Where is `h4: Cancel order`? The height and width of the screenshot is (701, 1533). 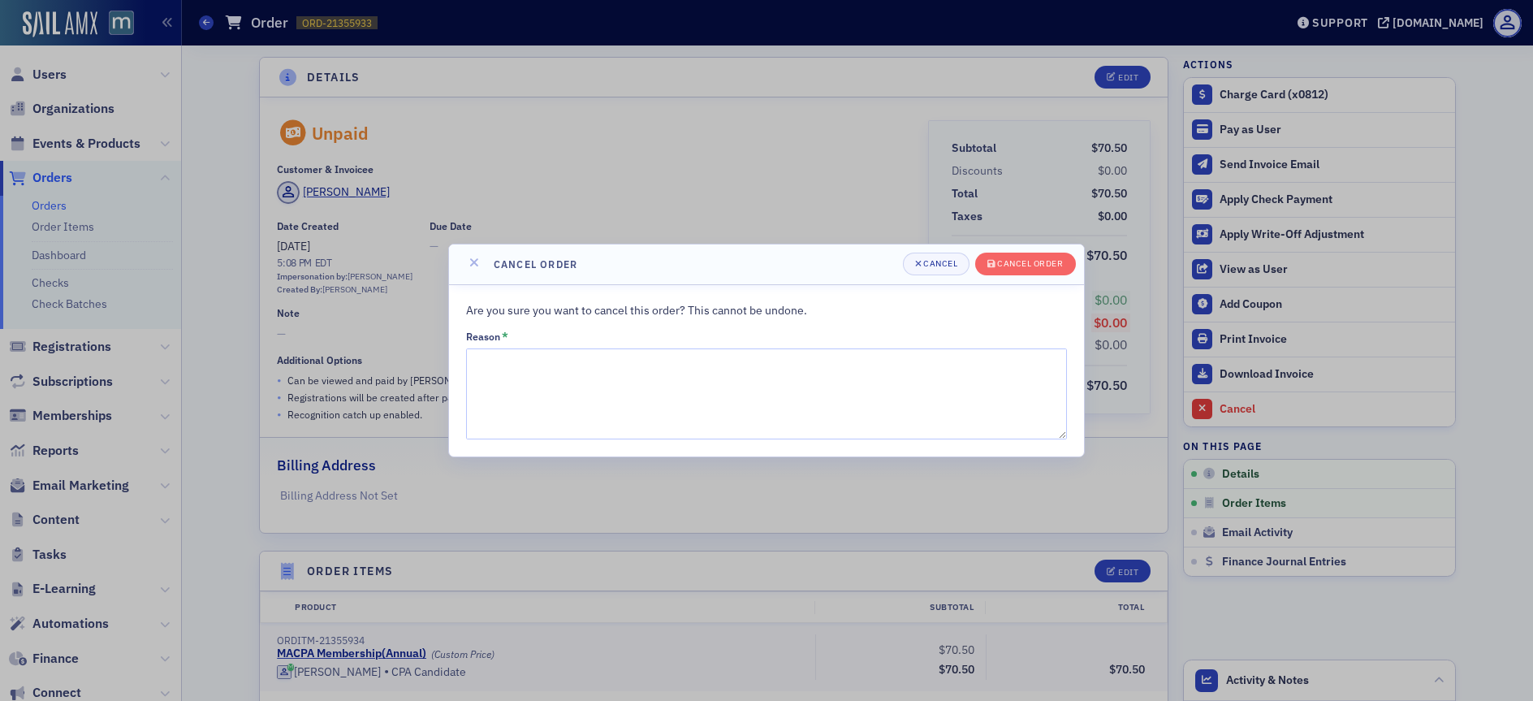 h4: Cancel order is located at coordinates (536, 264).